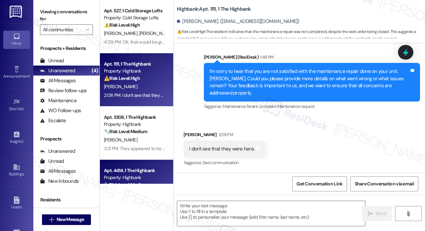 The width and height of the screenshot is (425, 231). What do you see at coordinates (17, 204) in the screenshot?
I see `a: Leads` at bounding box center [17, 204].